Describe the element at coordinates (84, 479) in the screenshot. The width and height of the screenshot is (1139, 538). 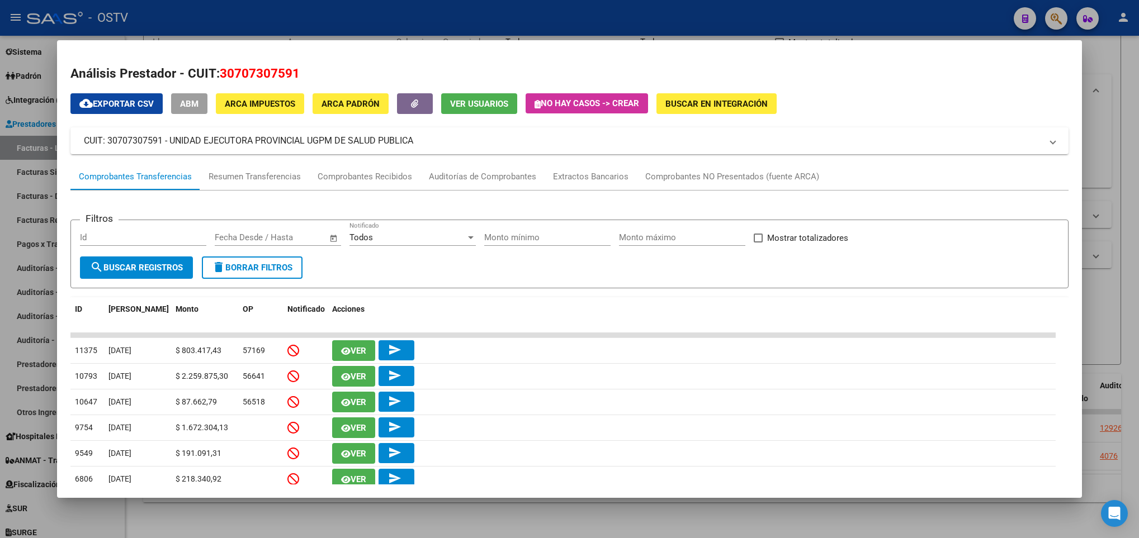
I see `span: 6806` at that location.